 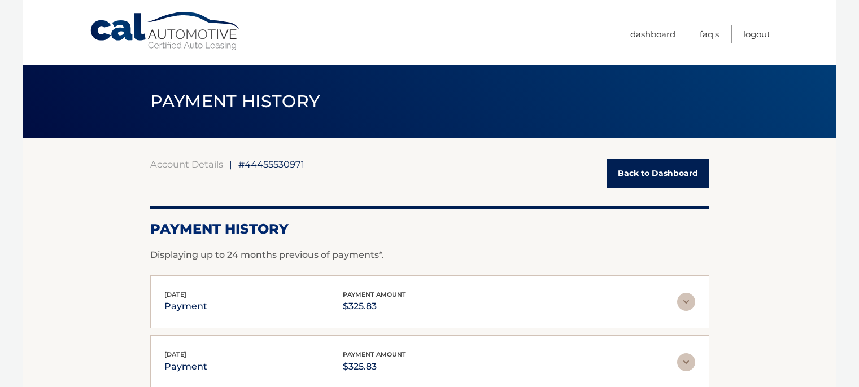 I want to click on span: PAYMENT HISTORY, so click(x=235, y=101).